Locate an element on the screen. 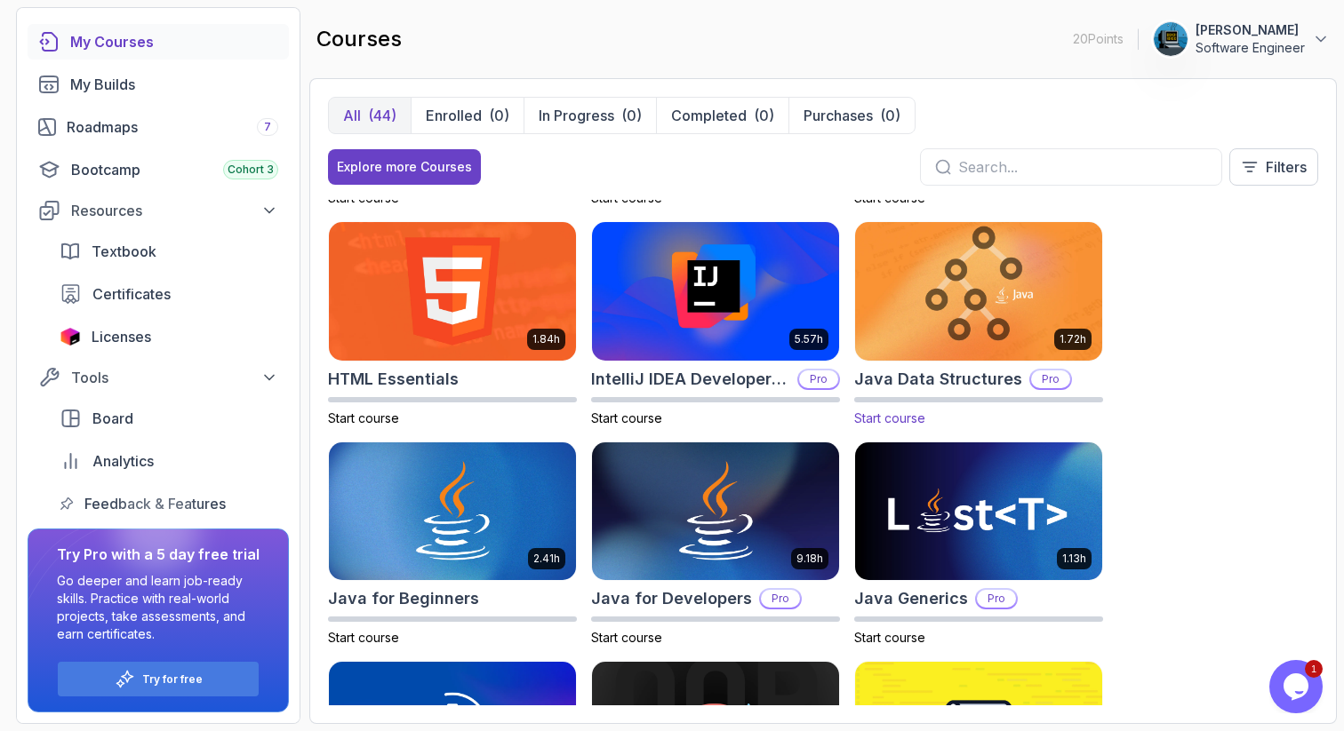 This screenshot has height=731, width=1344. a: textbook is located at coordinates (169, 252).